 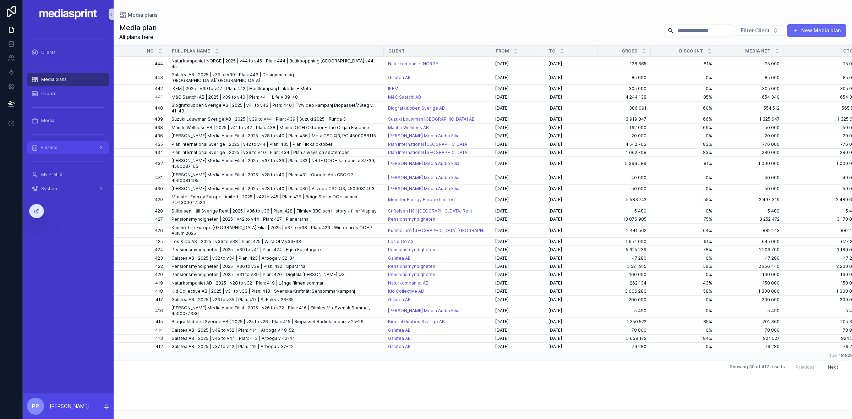 What do you see at coordinates (275, 97) in the screenshot?
I see `a: M&C Saatchi AB | 2025 | v39 to v40 | Plan: 441 | Life v 39-40` at bounding box center [275, 97].